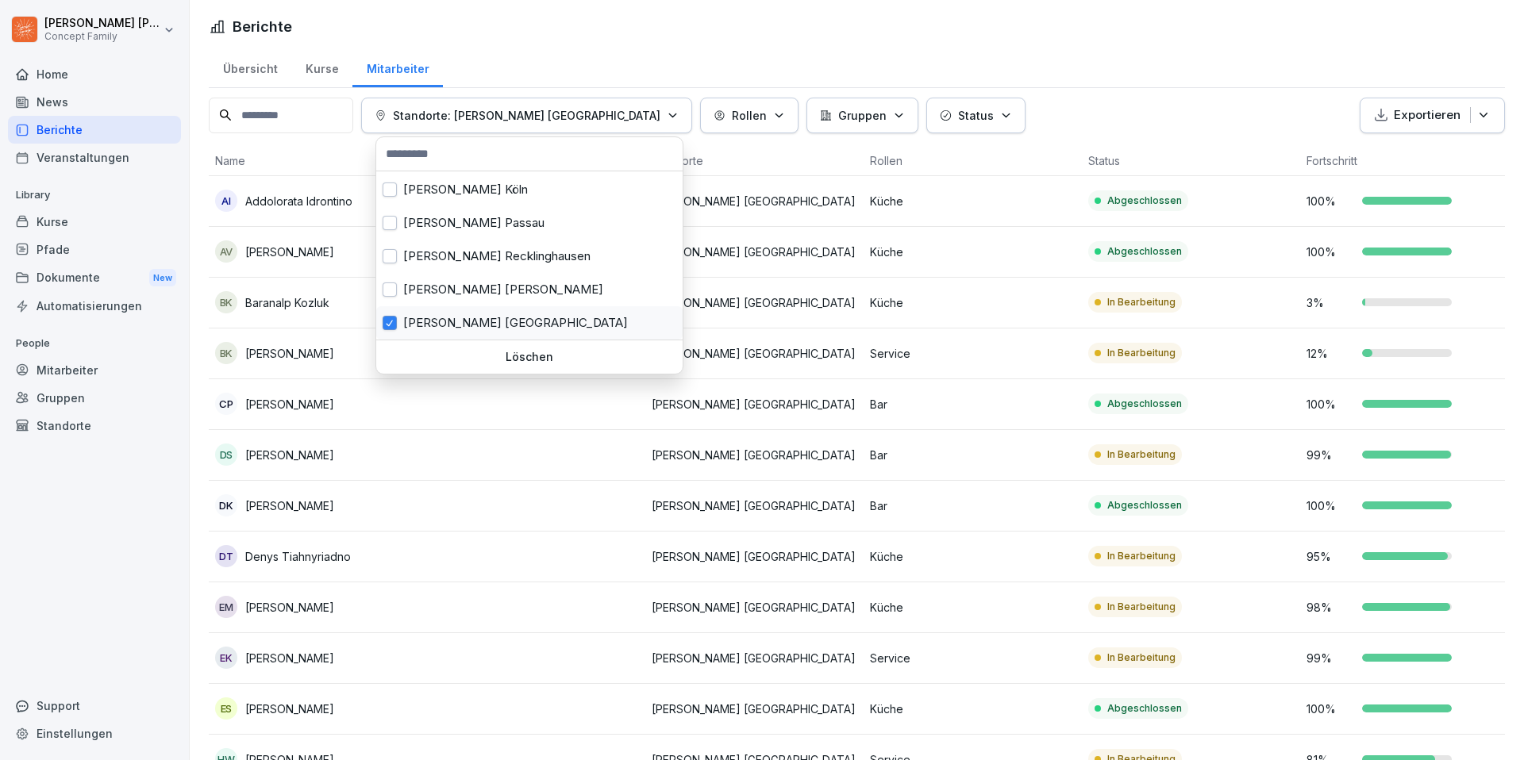 The height and width of the screenshot is (760, 1524). I want to click on p: Löschen, so click(529, 357).